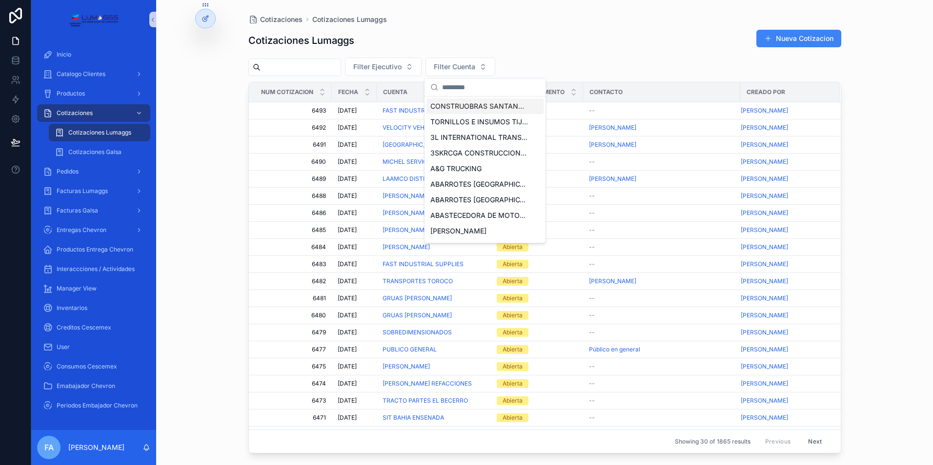 This screenshot has width=933, height=465. Describe the element at coordinates (479, 106) in the screenshot. I see `span: CONSTRUOBRAS SANTANDER` at that location.